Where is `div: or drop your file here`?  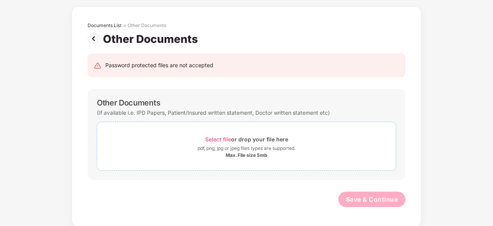
div: or drop your file here is located at coordinates (247, 139).